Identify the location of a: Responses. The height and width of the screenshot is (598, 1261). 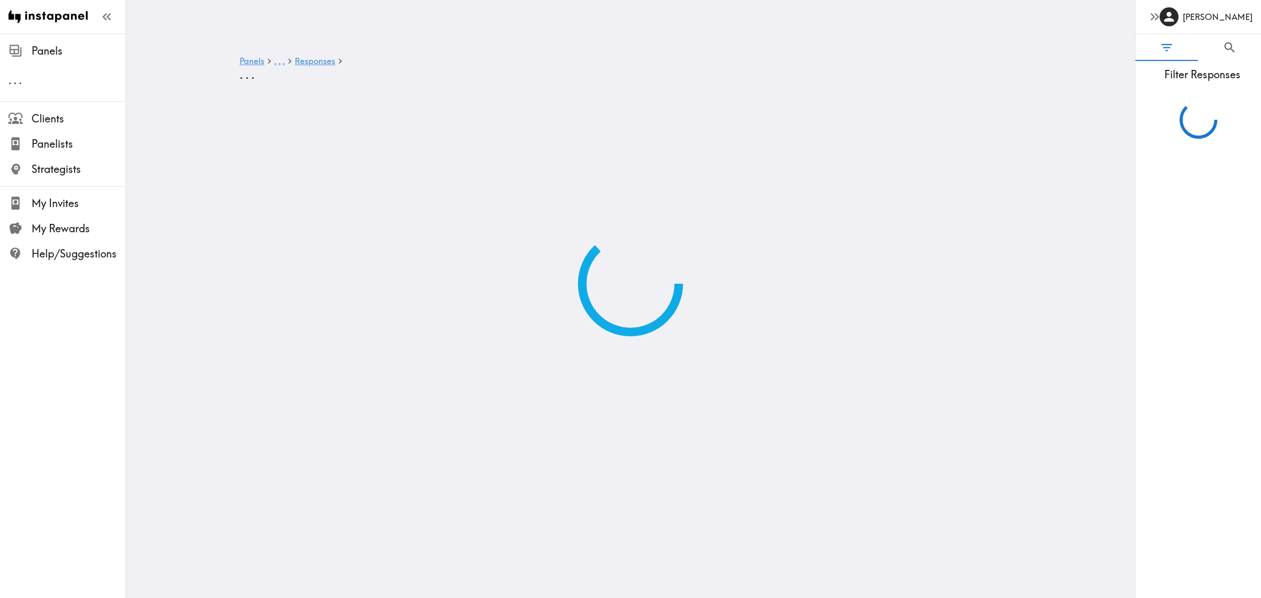
(315, 61).